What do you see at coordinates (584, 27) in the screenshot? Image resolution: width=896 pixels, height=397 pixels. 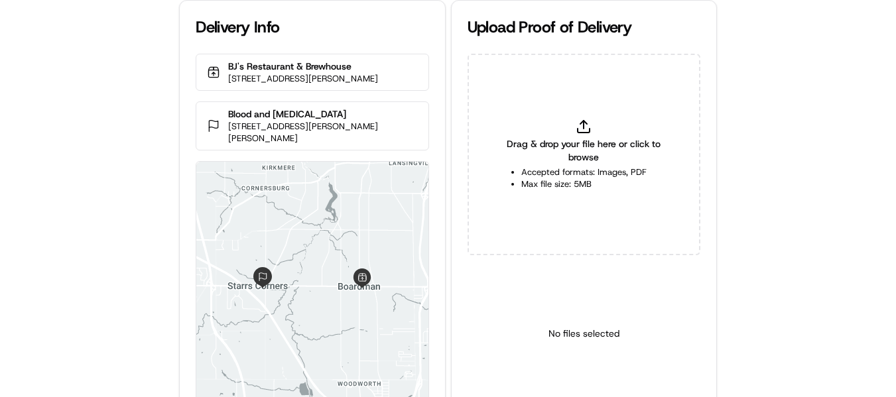 I see `div: Upload Proof of Delivery` at bounding box center [584, 27].